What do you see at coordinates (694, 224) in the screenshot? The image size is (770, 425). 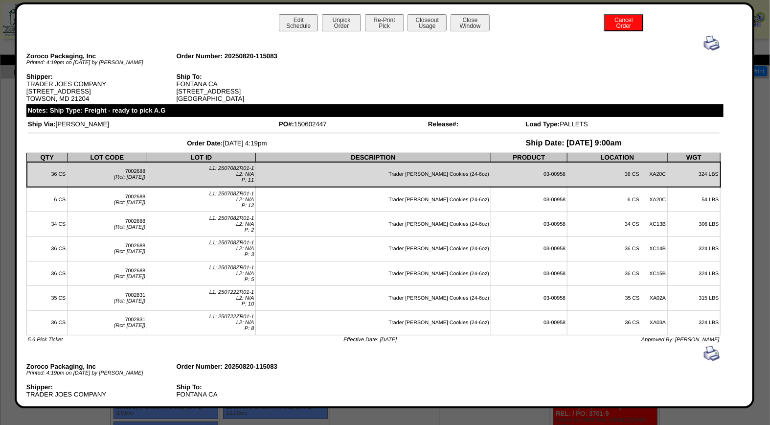 I see `td: 306 LBS` at bounding box center [694, 224].